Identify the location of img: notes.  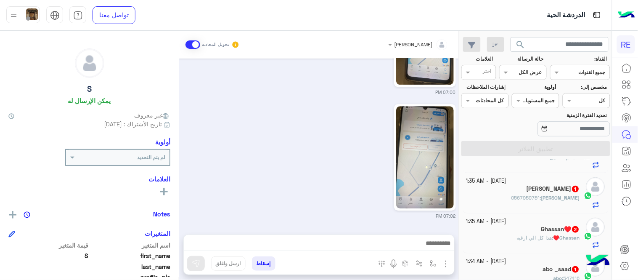
(27, 215).